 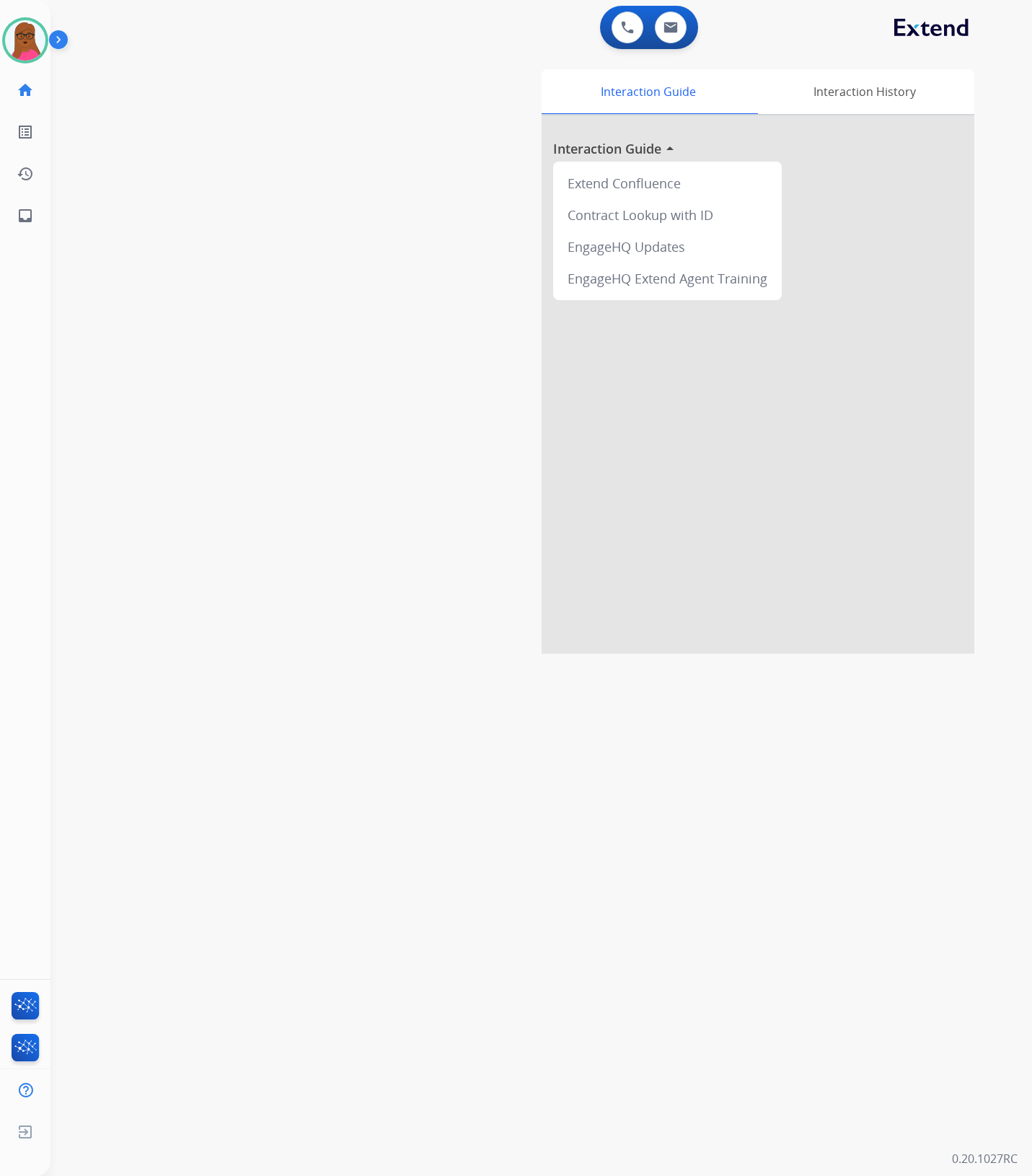 I want to click on div: Interaction Guide, so click(x=648, y=91).